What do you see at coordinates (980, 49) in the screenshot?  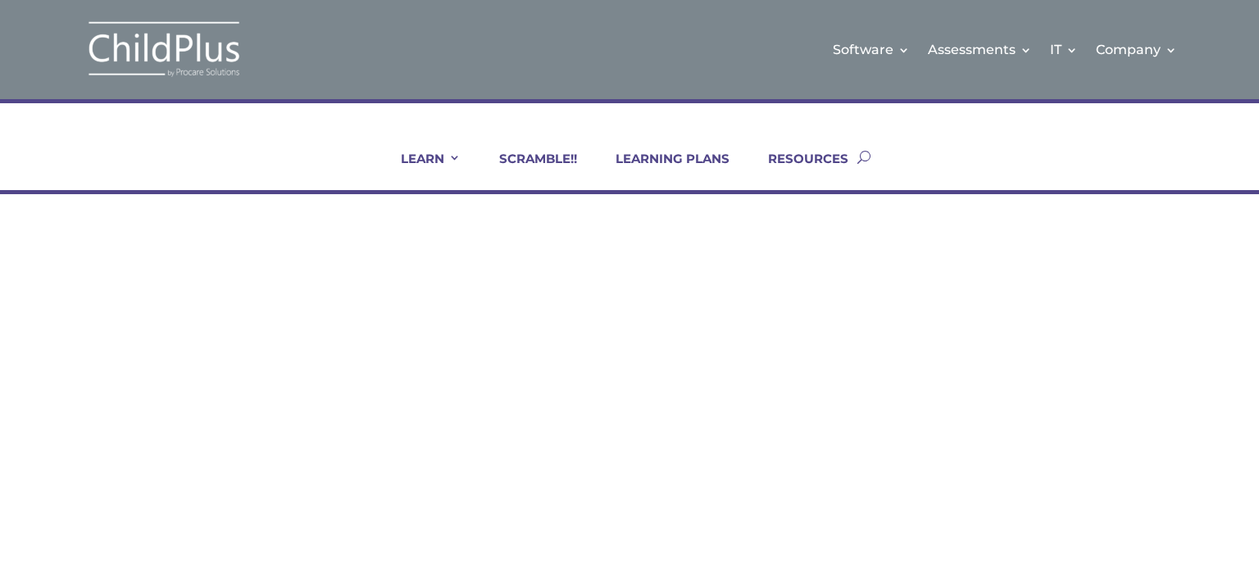 I see `a: Assessments` at bounding box center [980, 49].